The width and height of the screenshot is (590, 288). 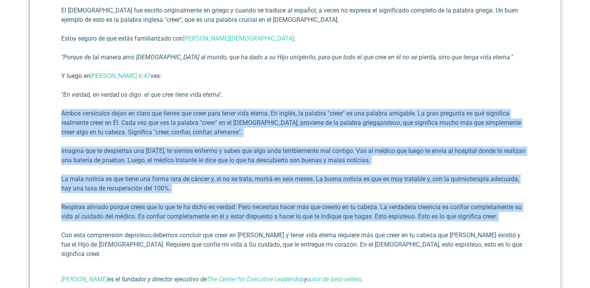 What do you see at coordinates (295, 184) in the screenshot?
I see `p: La mala noticia es que tiene una forma rara de cáncer y, si no se trata, morirá en seis meses. La...` at bounding box center [295, 184].